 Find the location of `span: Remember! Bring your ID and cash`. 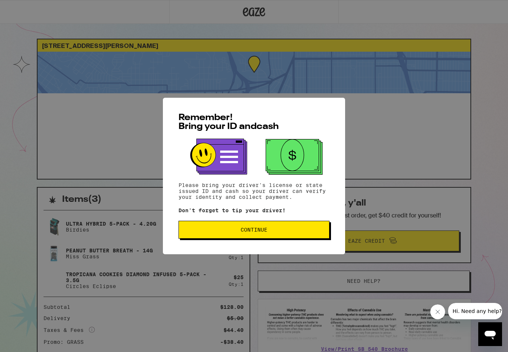

span: Remember! Bring your ID and cash is located at coordinates (229, 122).